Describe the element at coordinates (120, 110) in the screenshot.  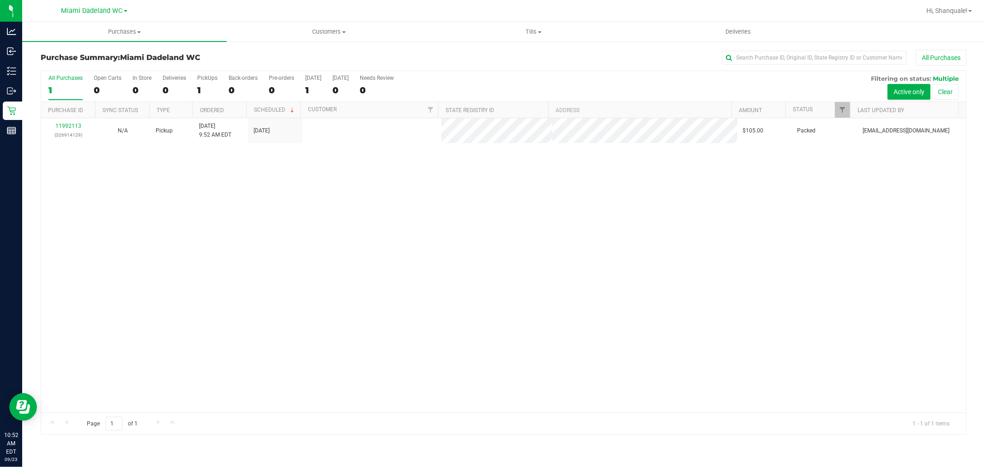
I see `a: Sync Status` at that location.